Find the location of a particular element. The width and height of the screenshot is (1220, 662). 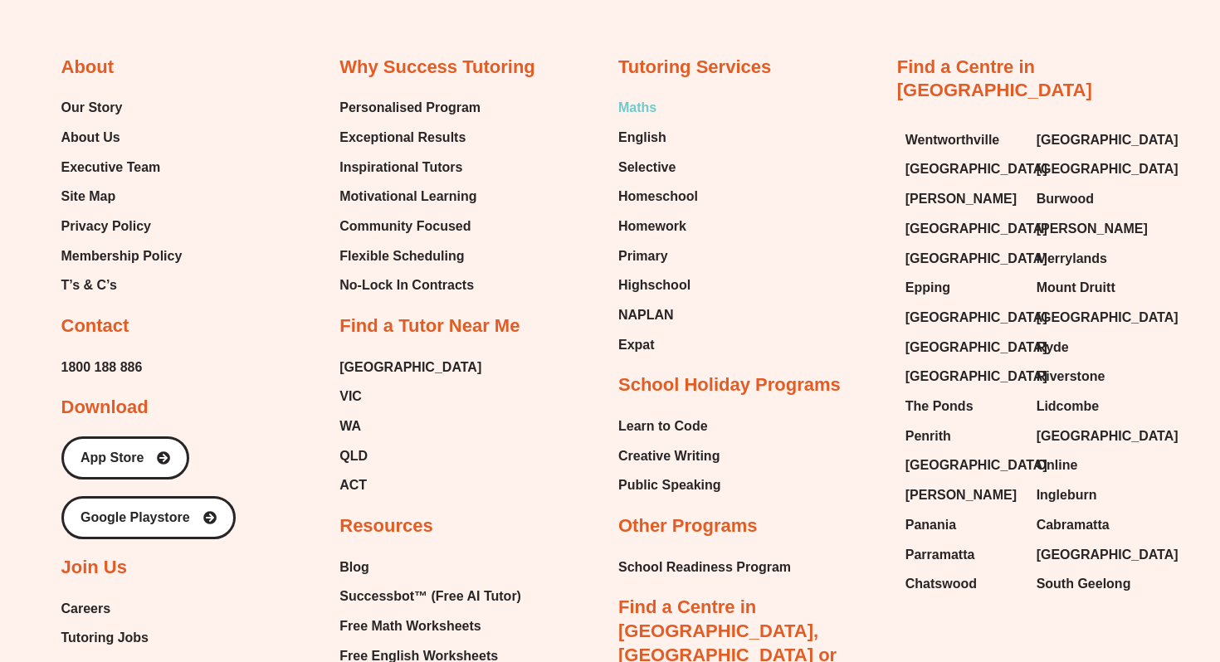

span: Selective is located at coordinates (647, 168).